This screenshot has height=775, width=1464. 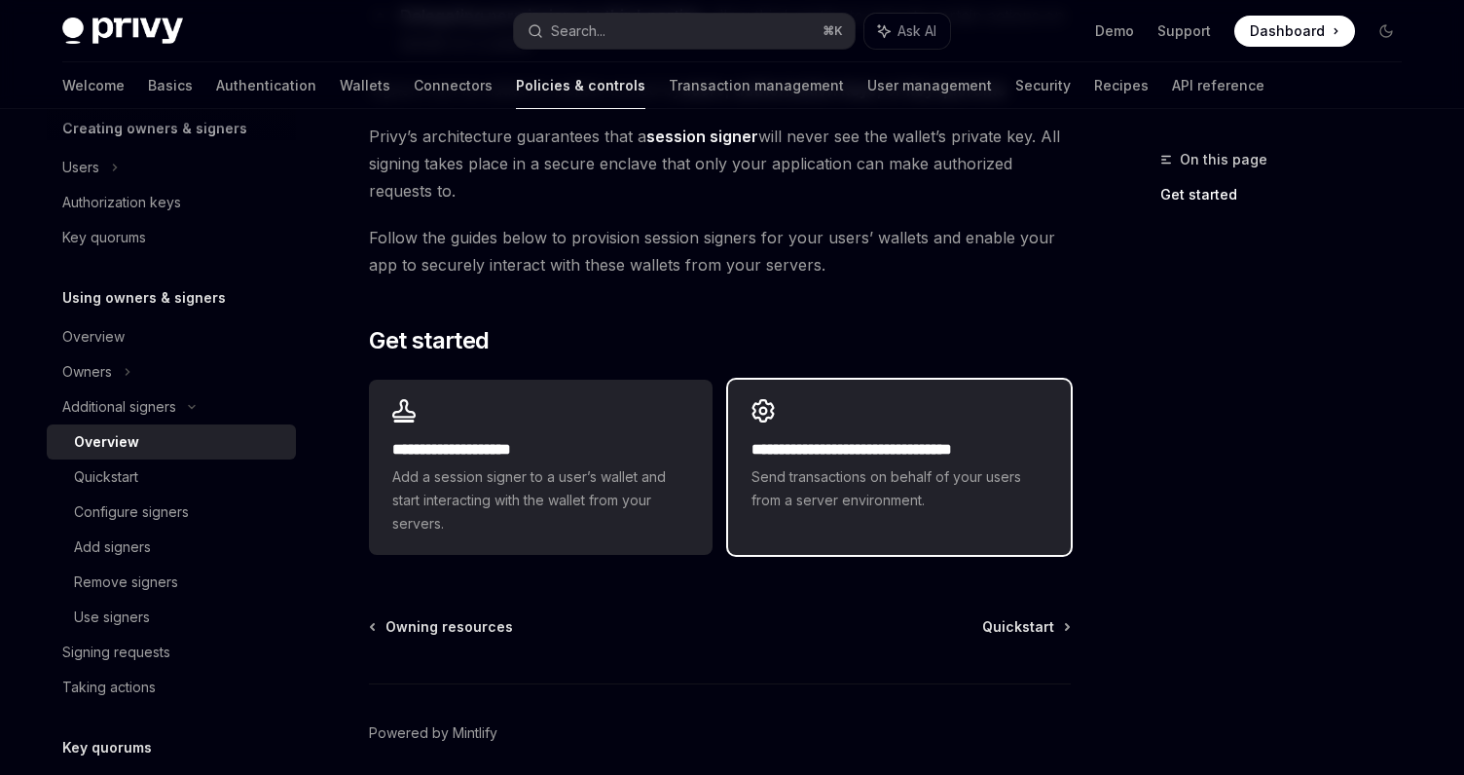 I want to click on a: Demo, so click(x=1114, y=31).